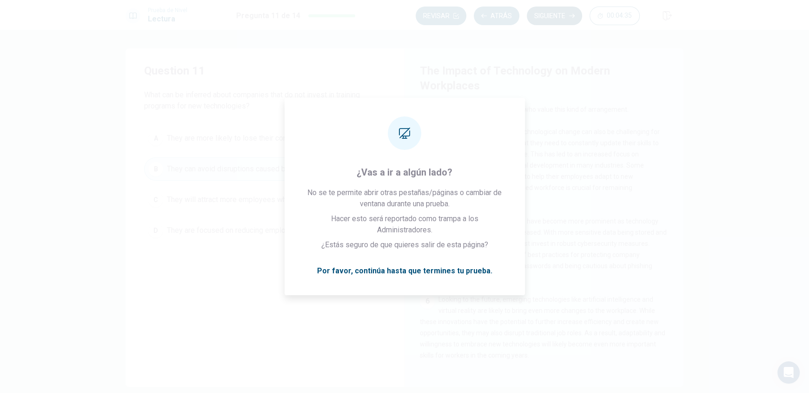  I want to click on h1: Pregunta 11 de 14, so click(268, 16).